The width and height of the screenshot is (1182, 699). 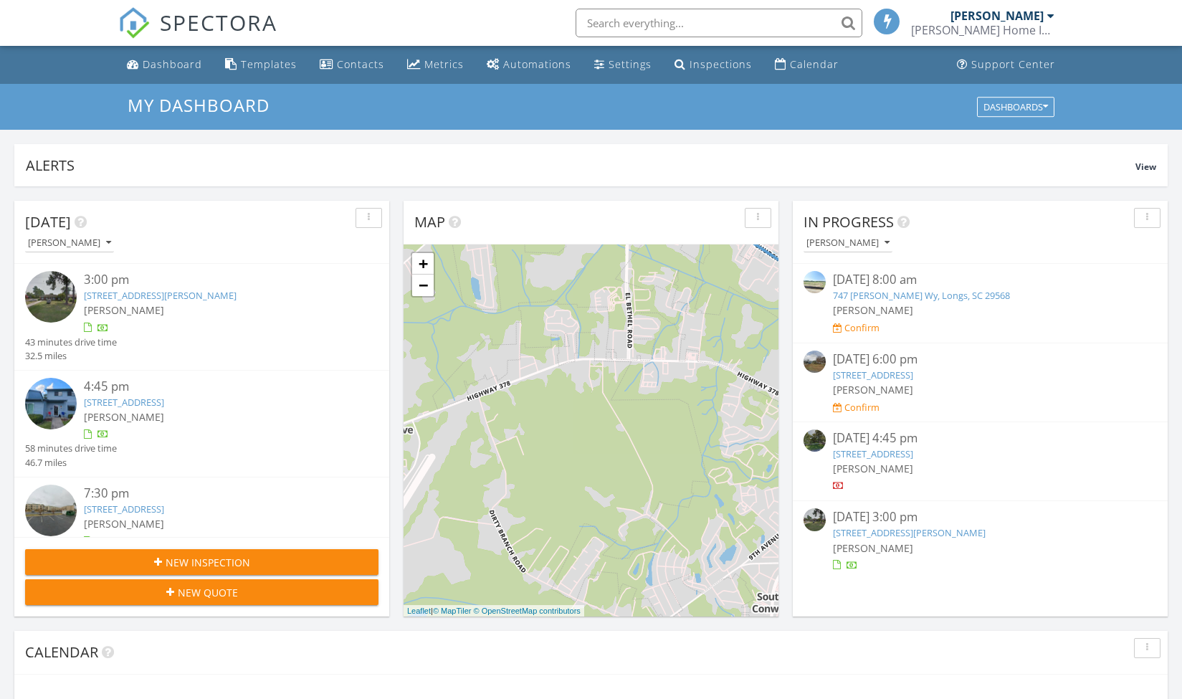 I want to click on a: Inspections, so click(x=713, y=65).